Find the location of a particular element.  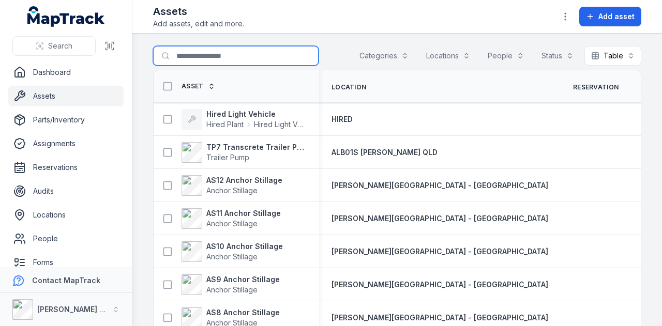

span: Asset is located at coordinates (192, 86).